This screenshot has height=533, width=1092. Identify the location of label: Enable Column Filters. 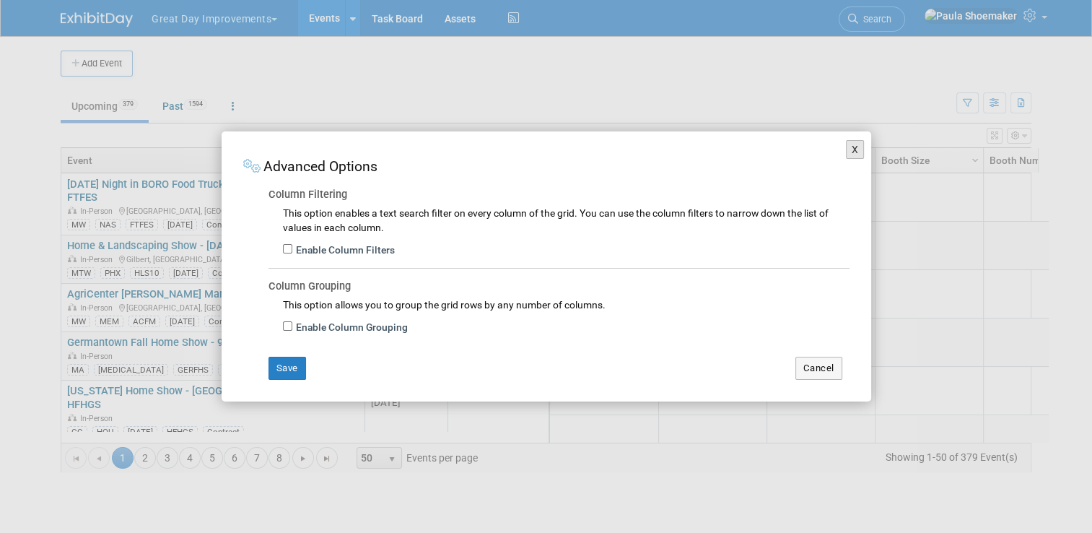
(344, 251).